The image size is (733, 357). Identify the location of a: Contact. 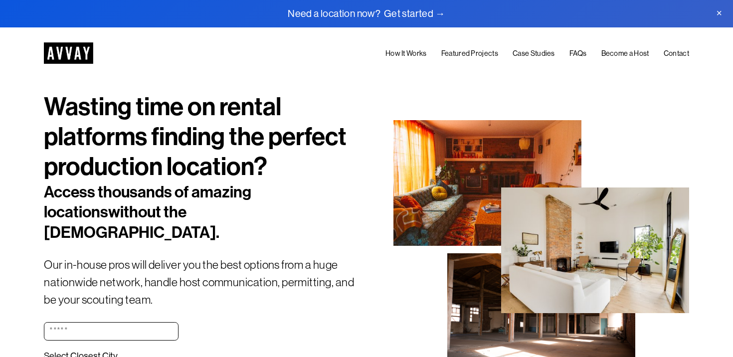
(676, 53).